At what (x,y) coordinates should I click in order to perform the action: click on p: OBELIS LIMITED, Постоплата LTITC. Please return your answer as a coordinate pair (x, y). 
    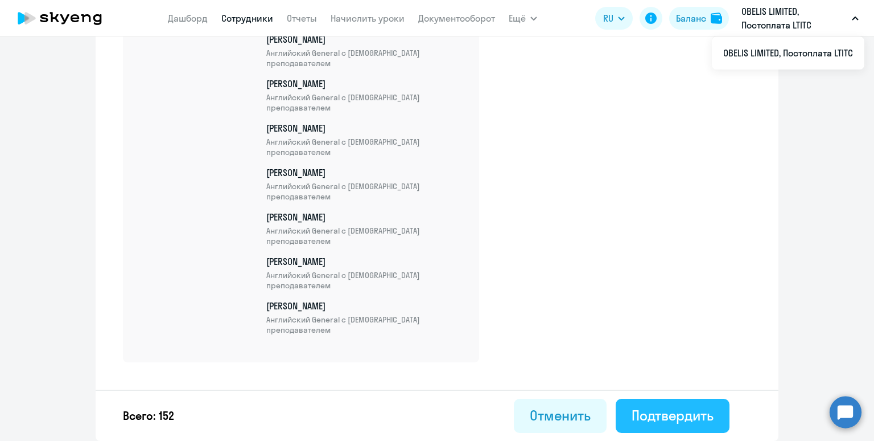
    Looking at the image, I should click on (795, 18).